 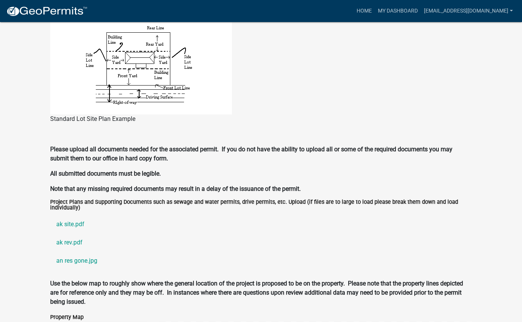 I want to click on a: Home, so click(x=364, y=11).